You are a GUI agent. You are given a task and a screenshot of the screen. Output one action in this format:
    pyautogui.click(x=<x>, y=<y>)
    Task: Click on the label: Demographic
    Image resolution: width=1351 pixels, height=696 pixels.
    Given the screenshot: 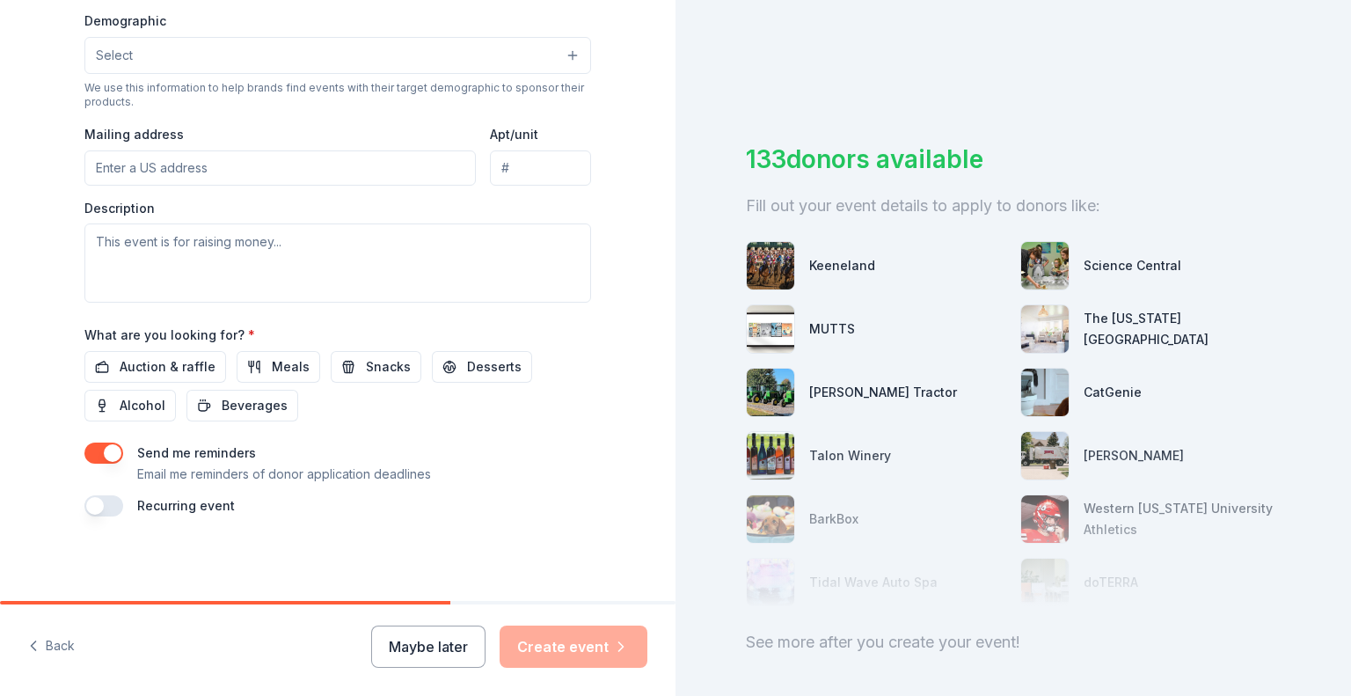 What is the action you would take?
    pyautogui.click(x=125, y=21)
    